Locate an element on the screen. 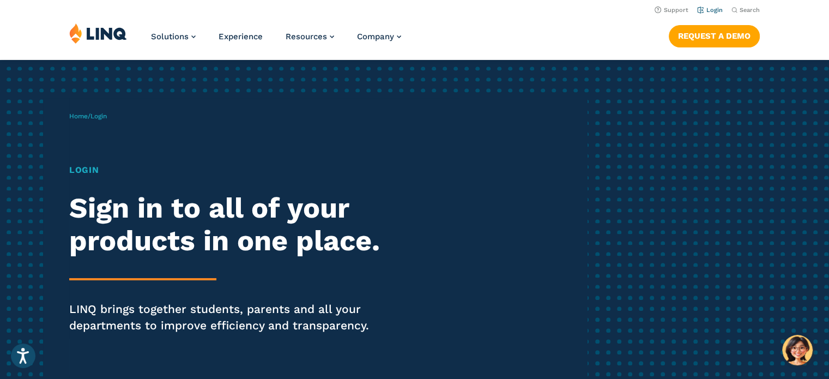 This screenshot has width=829, height=379. a: Support is located at coordinates (672, 10).